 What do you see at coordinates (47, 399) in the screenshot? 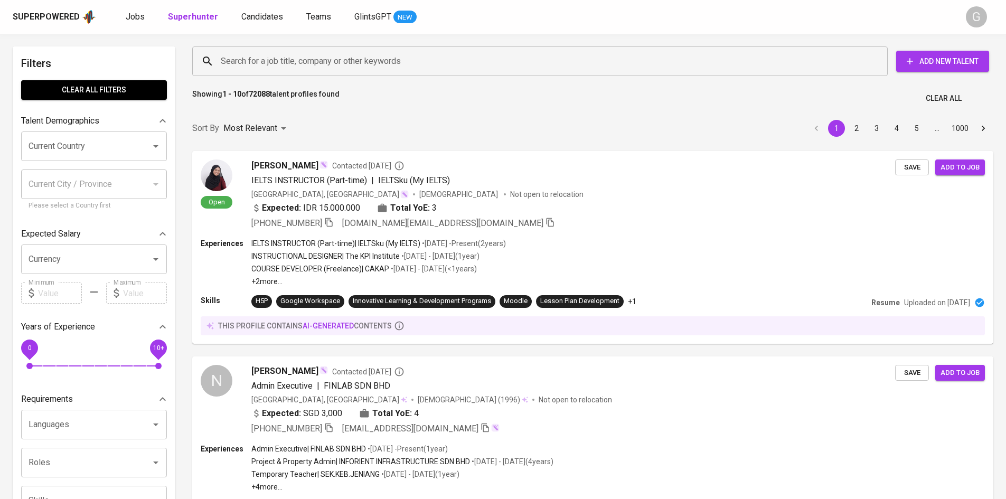
I see `p: Requirements` at bounding box center [47, 399].